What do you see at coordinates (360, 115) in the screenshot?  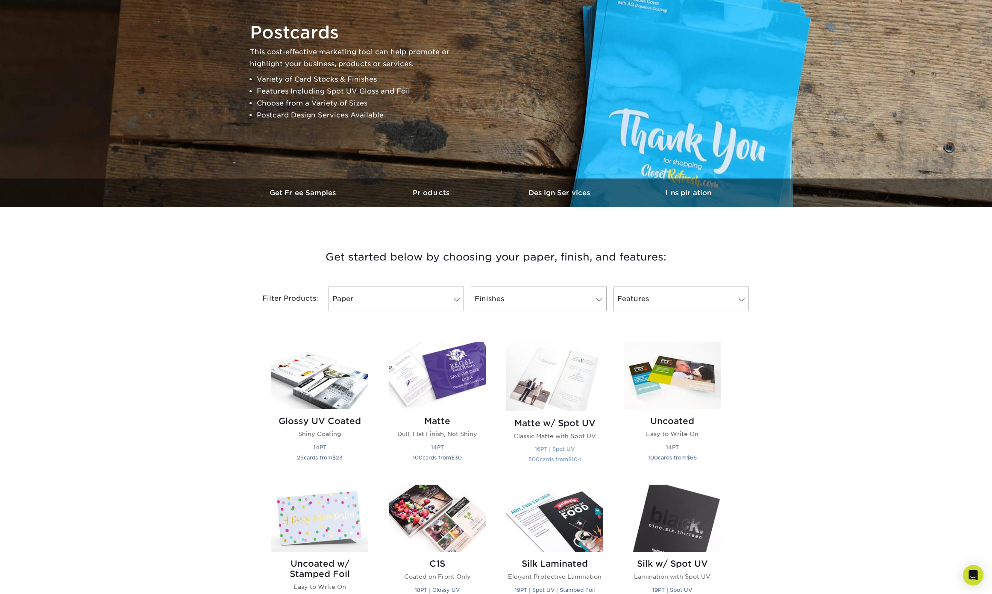 I see `li: Postcard Design Services Available` at bounding box center [360, 115].